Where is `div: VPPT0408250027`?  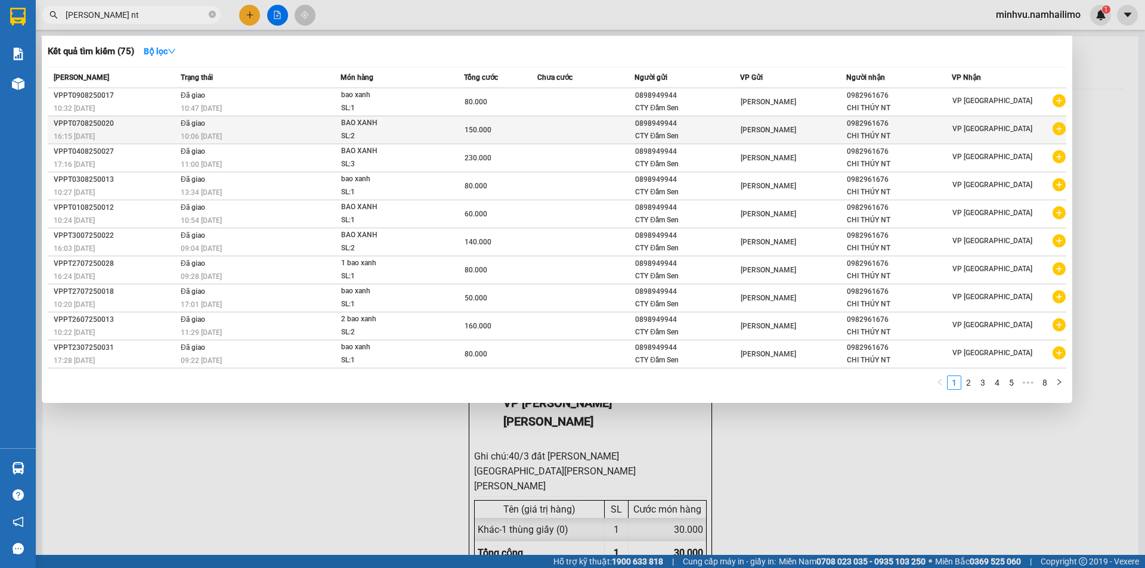 div: VPPT0408250027 is located at coordinates (115, 151).